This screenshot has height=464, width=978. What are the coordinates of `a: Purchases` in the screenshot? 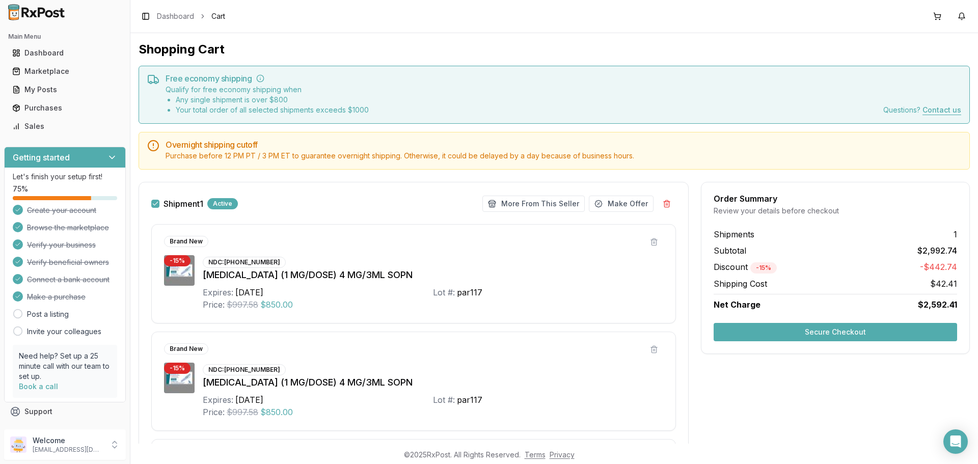 It's located at (65, 108).